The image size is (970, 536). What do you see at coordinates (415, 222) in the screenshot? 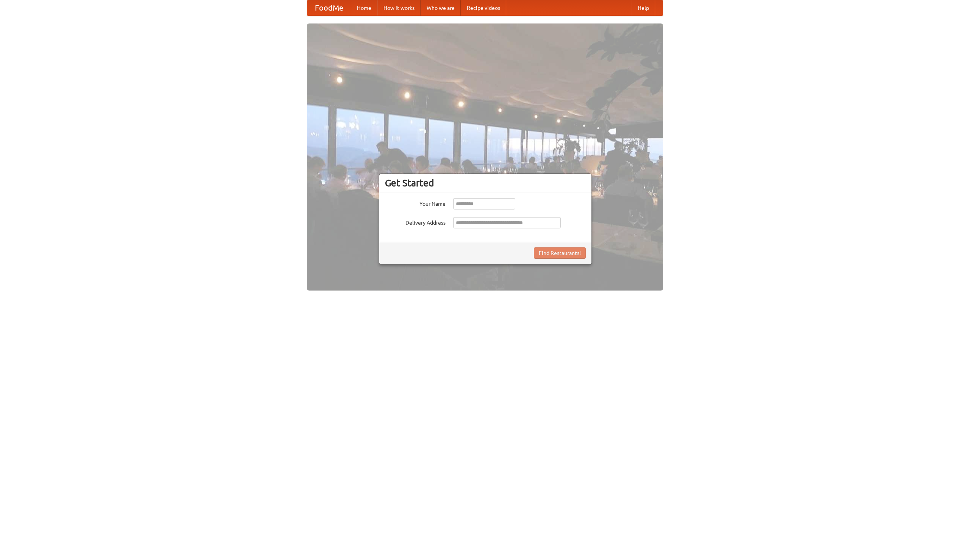
I see `label: Delivery Address` at bounding box center [415, 222].